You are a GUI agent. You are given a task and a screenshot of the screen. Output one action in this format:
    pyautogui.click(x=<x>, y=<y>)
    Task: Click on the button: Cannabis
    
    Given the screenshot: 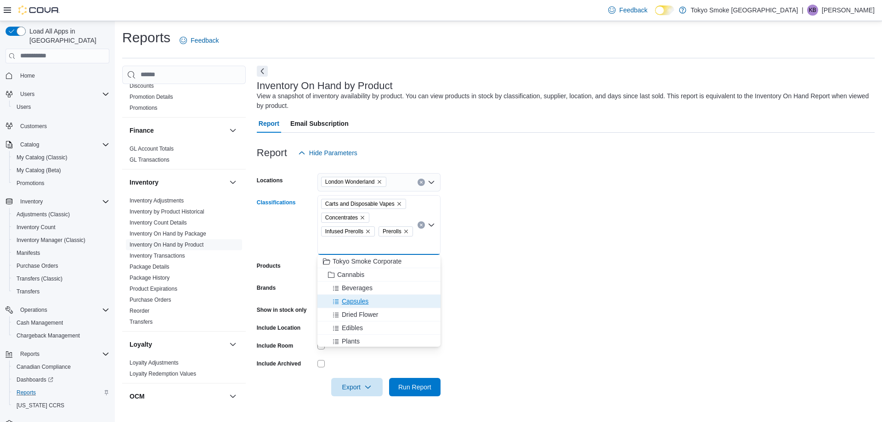 What is the action you would take?
    pyautogui.click(x=379, y=275)
    